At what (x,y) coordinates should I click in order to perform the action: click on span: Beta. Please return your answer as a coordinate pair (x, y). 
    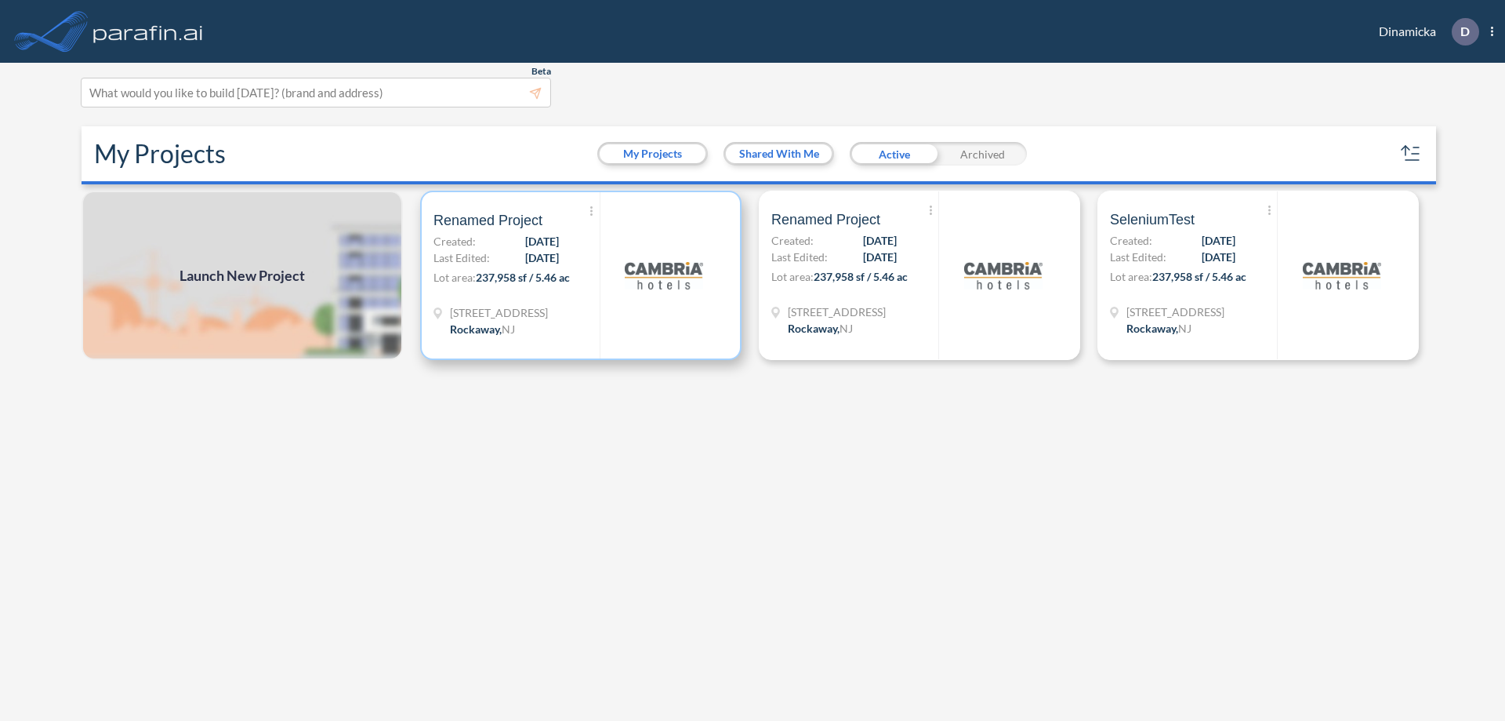
    Looking at the image, I should click on (541, 71).